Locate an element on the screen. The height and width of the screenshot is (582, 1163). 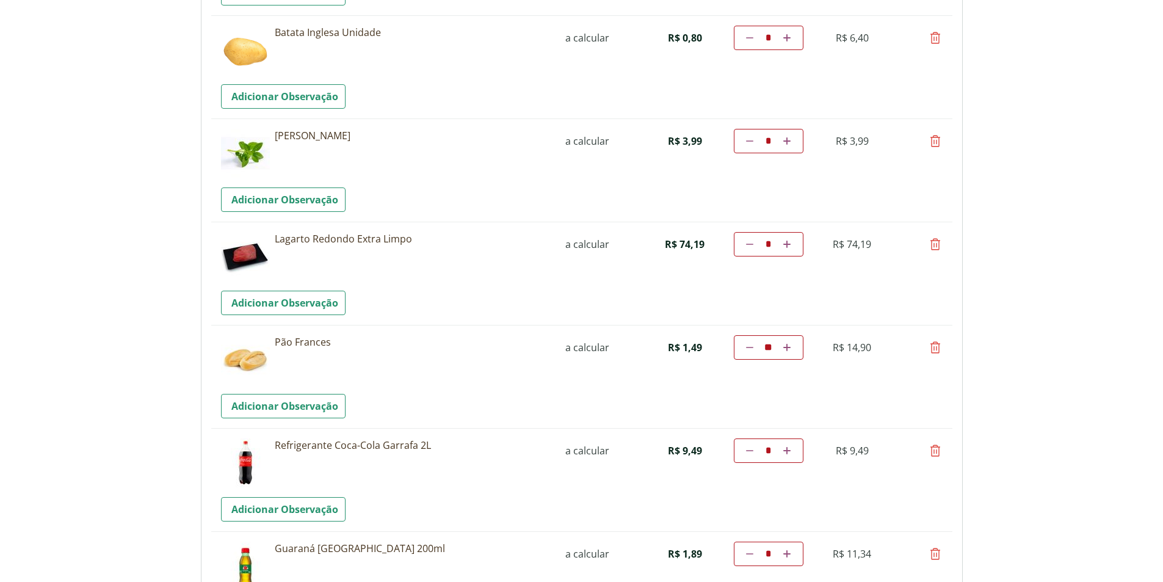
img: Batata Inglesa Unidade is located at coordinates (245, 50).